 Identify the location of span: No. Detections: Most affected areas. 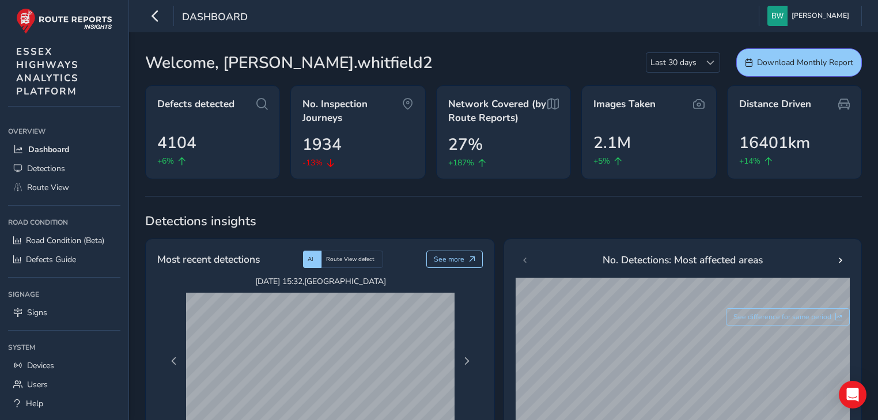
(683, 260).